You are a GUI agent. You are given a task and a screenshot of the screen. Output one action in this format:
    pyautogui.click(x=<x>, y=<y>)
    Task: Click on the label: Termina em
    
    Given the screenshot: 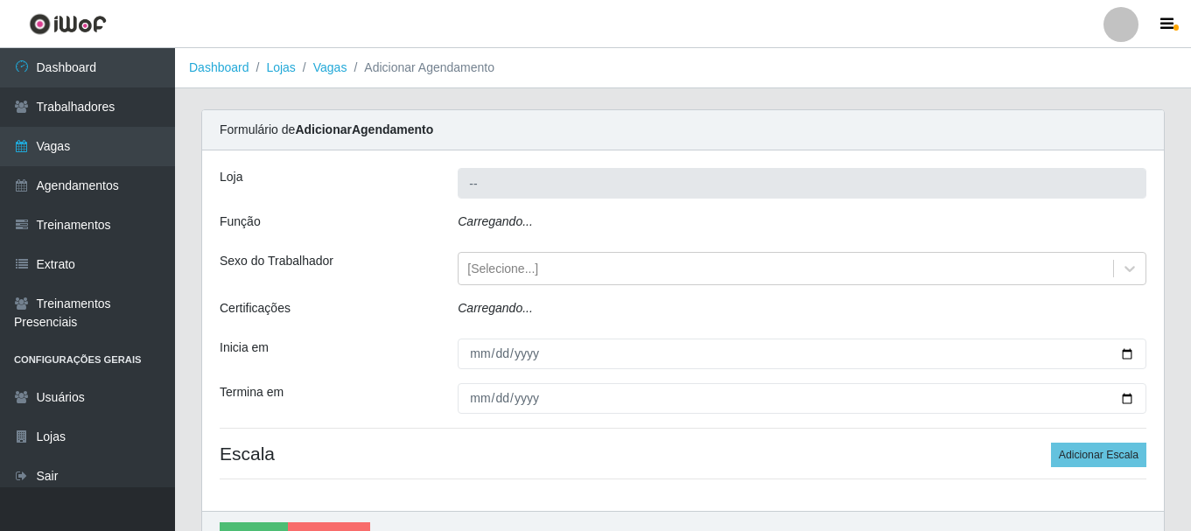 What is the action you would take?
    pyautogui.click(x=251, y=392)
    